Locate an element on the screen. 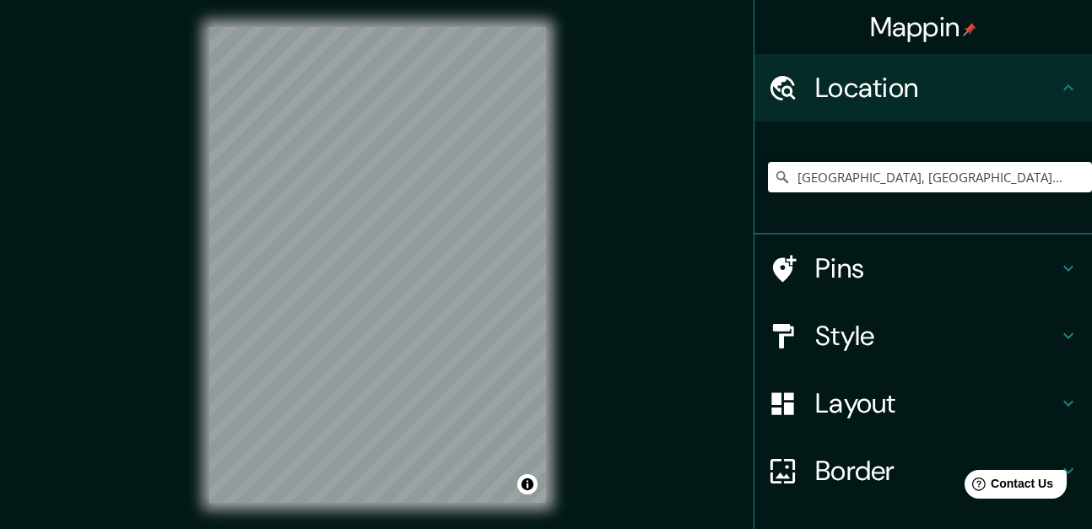 The width and height of the screenshot is (1092, 529). img: pin-icon.png is located at coordinates (969, 30).